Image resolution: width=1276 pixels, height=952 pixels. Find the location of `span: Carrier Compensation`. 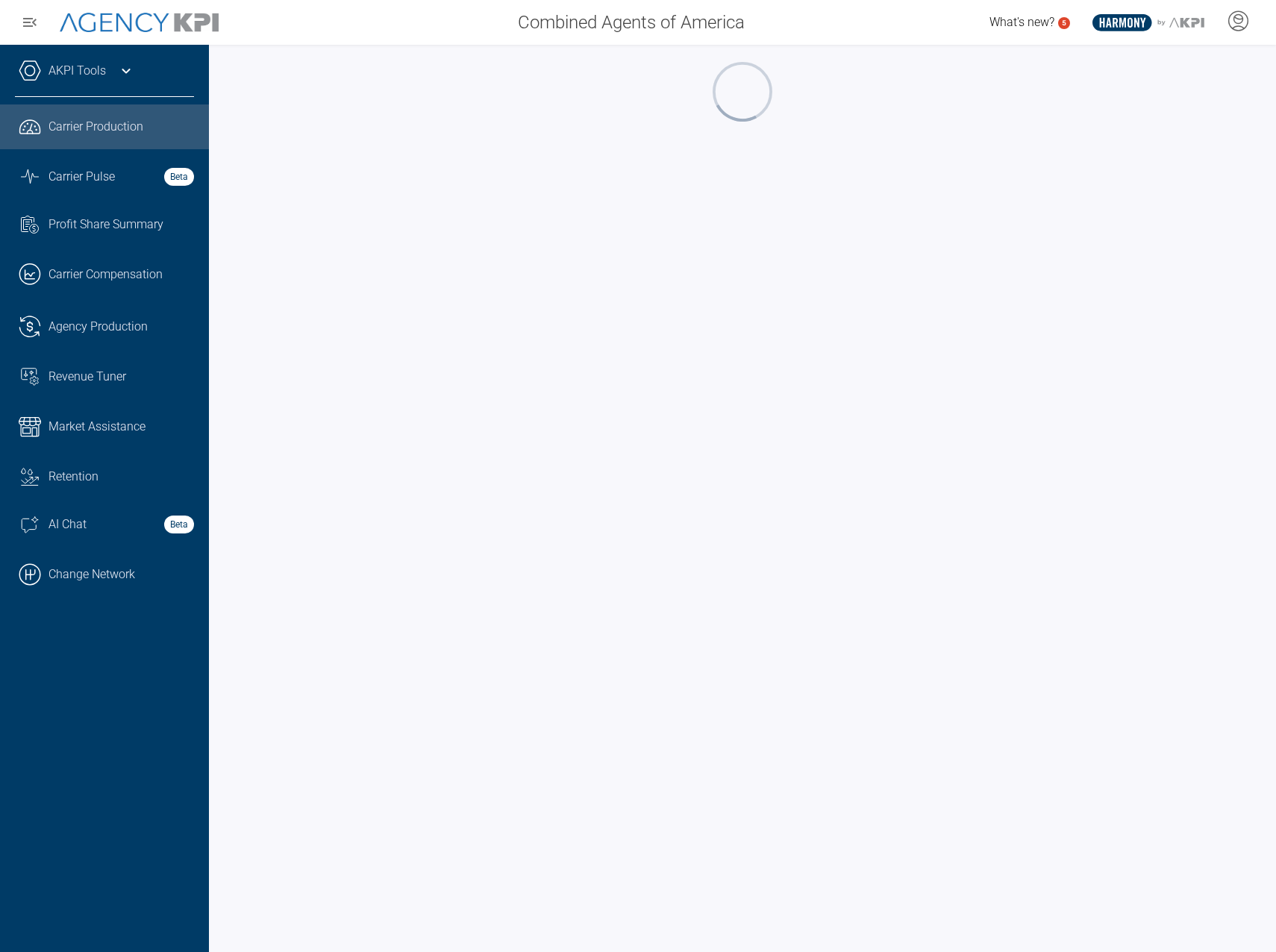

span: Carrier Compensation is located at coordinates (105, 275).